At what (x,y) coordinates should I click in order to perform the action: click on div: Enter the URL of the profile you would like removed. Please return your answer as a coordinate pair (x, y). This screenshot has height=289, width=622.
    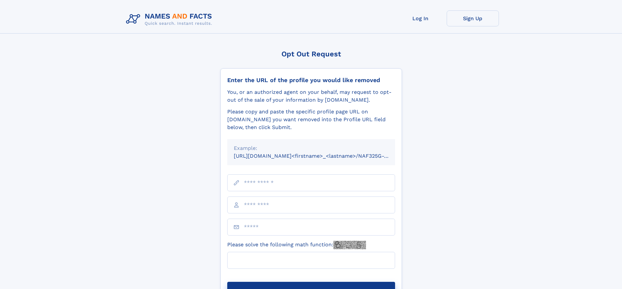
    Looking at the image, I should click on (311, 80).